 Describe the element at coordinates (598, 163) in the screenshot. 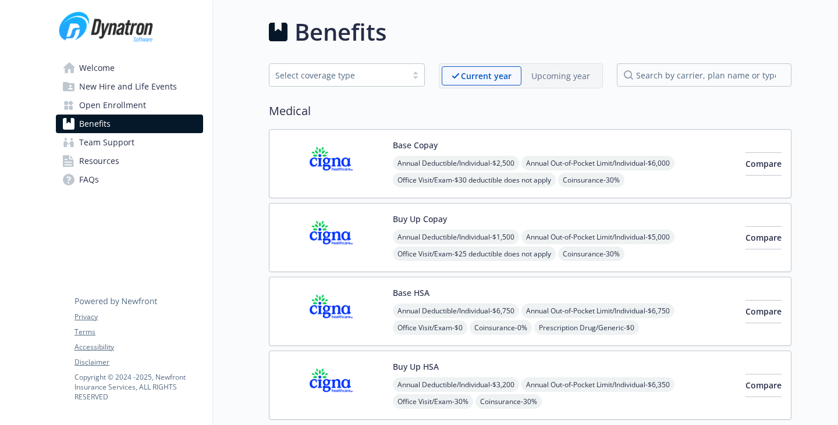

I see `span: Annual Out-of-Pocket Limit/Individual - $6,000` at that location.